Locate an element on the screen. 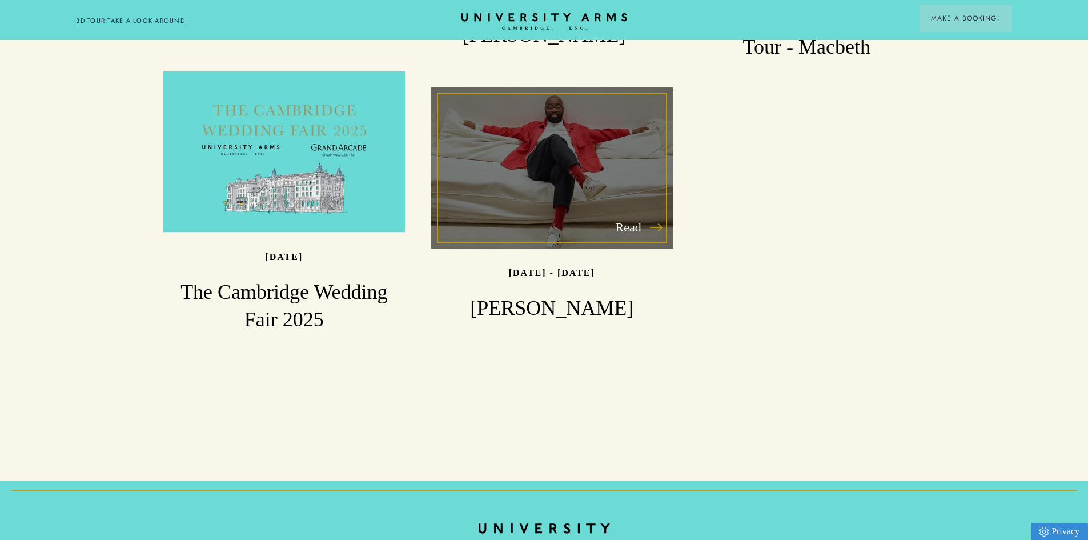 The image size is (1088, 540). a: Privacy is located at coordinates (1059, 531).